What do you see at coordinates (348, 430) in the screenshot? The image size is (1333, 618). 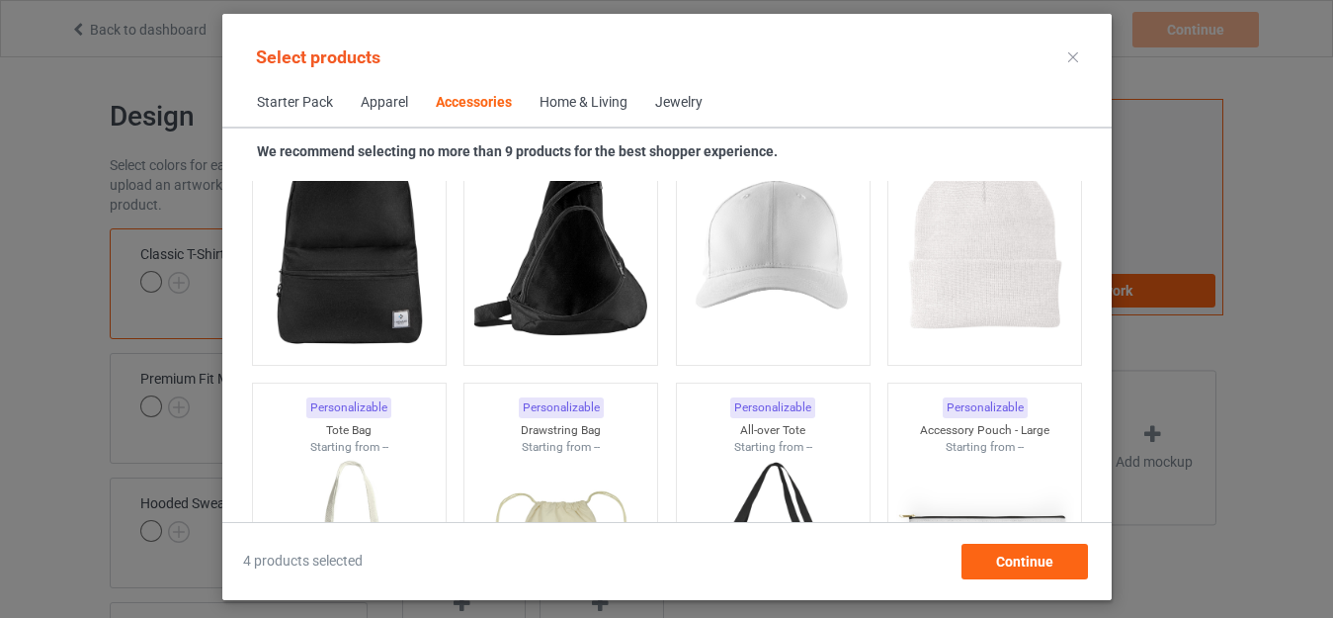 I see `div: Tote Bag` at bounding box center [348, 430].